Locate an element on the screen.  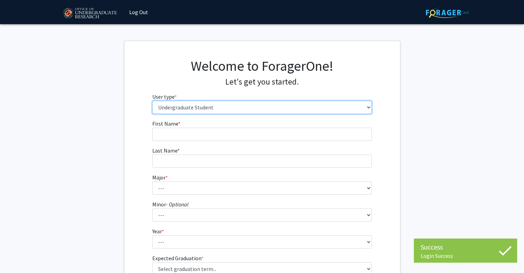
div: Success is located at coordinates (466, 247).